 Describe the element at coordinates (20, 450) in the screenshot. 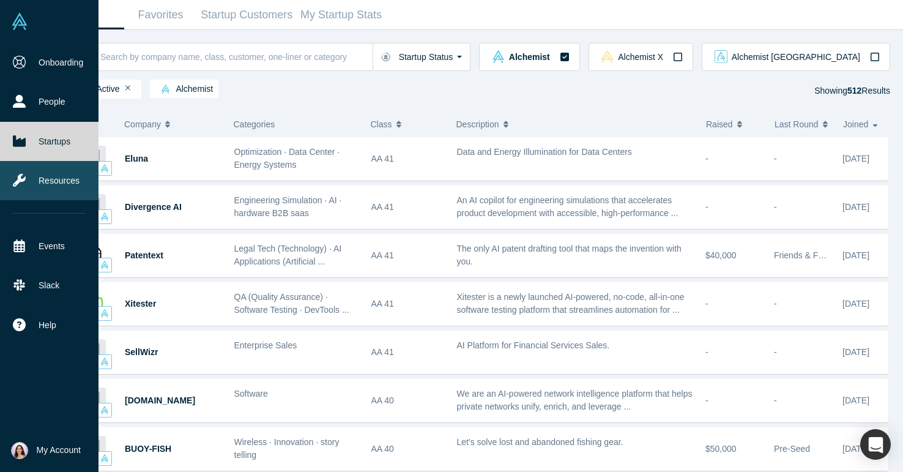

I see `img: Anku Chahal's Account` at that location.